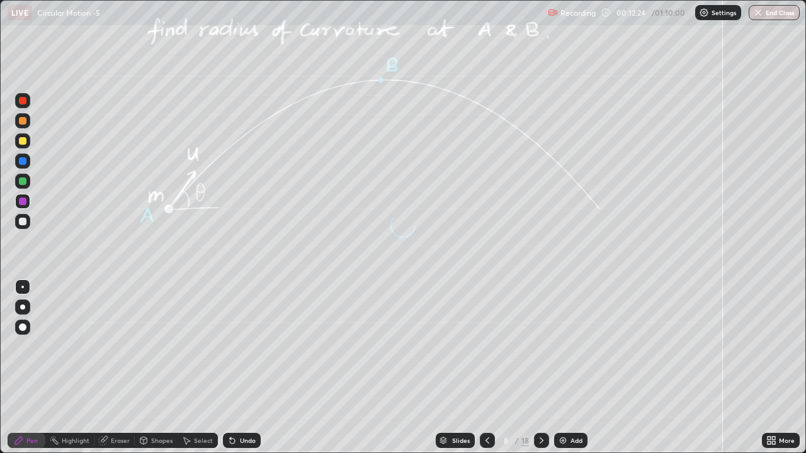  I want to click on div: Select, so click(203, 441).